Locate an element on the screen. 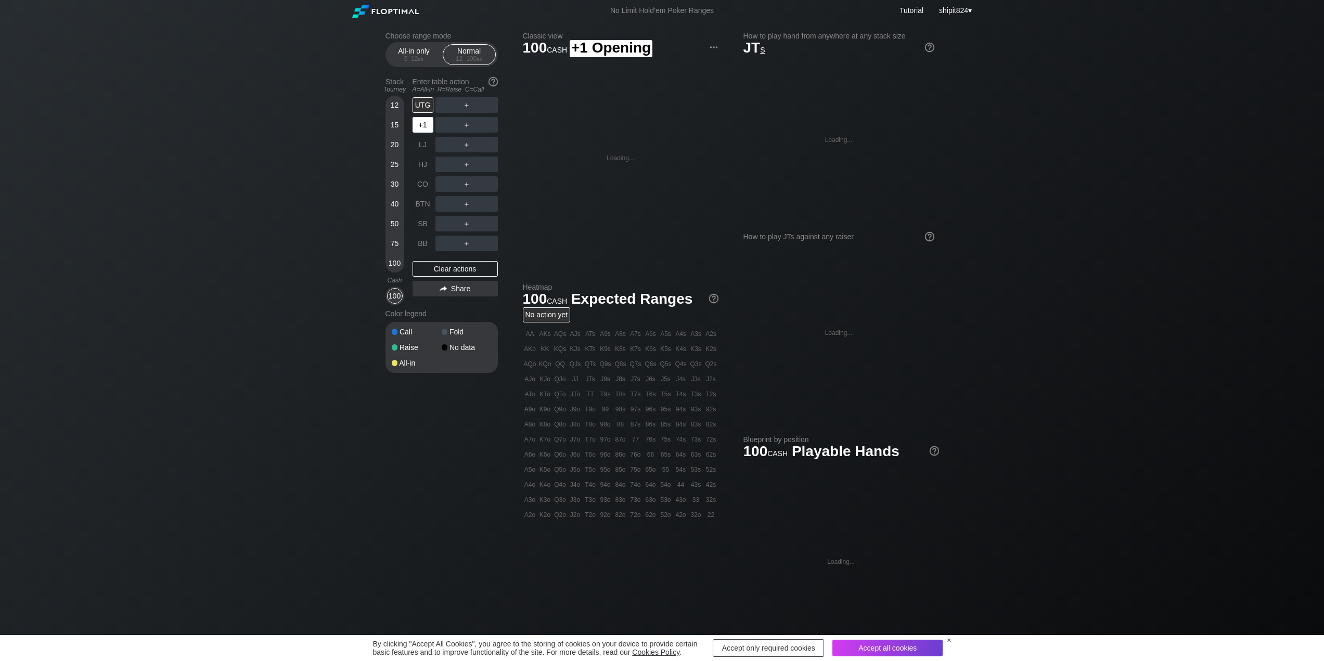 The width and height of the screenshot is (1324, 661). div: J2o is located at coordinates (576, 515).